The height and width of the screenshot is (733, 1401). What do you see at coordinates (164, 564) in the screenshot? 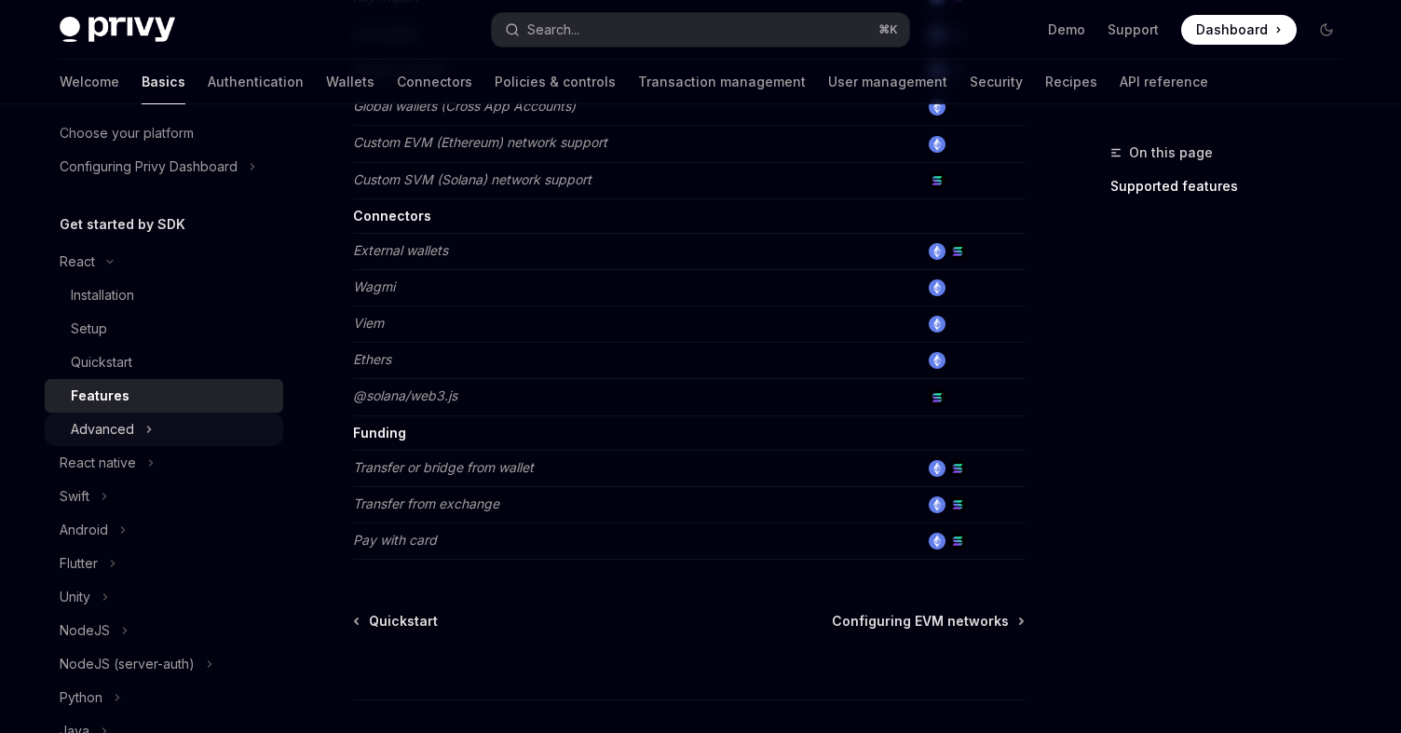
I see `button: Flutter` at bounding box center [164, 564].